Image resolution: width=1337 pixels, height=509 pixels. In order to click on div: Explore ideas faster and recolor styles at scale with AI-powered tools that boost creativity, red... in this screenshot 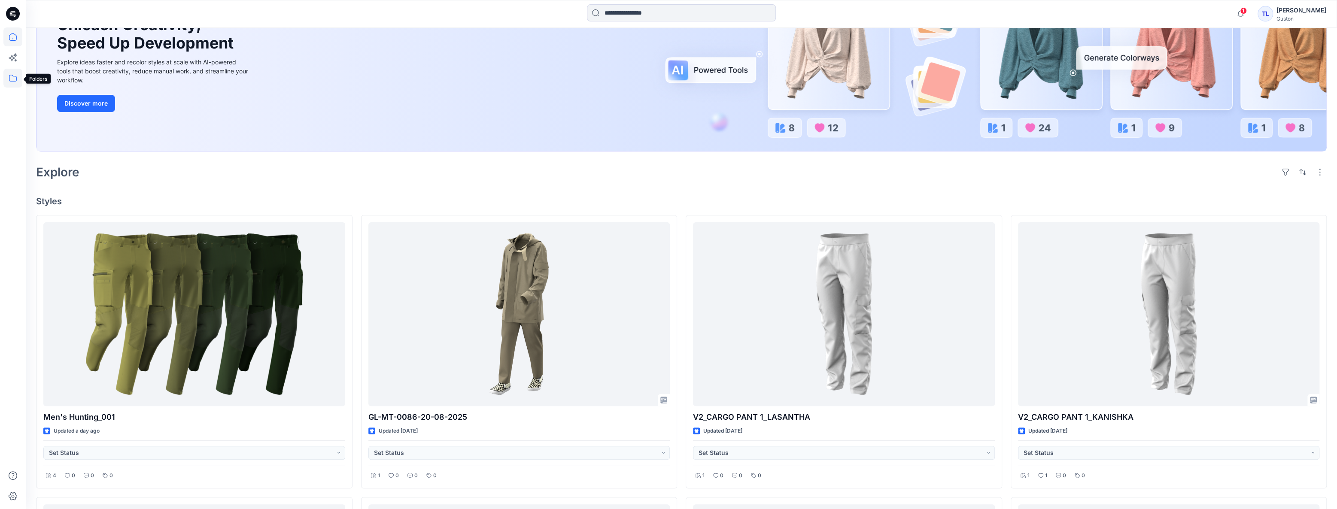, I will do `click(154, 71)`.